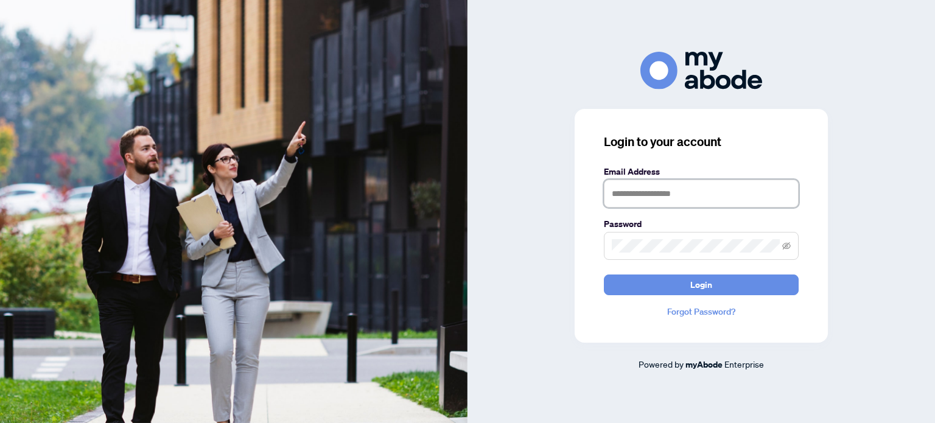 This screenshot has width=935, height=423. Describe the element at coordinates (704, 365) in the screenshot. I see `a: myAbode` at that location.